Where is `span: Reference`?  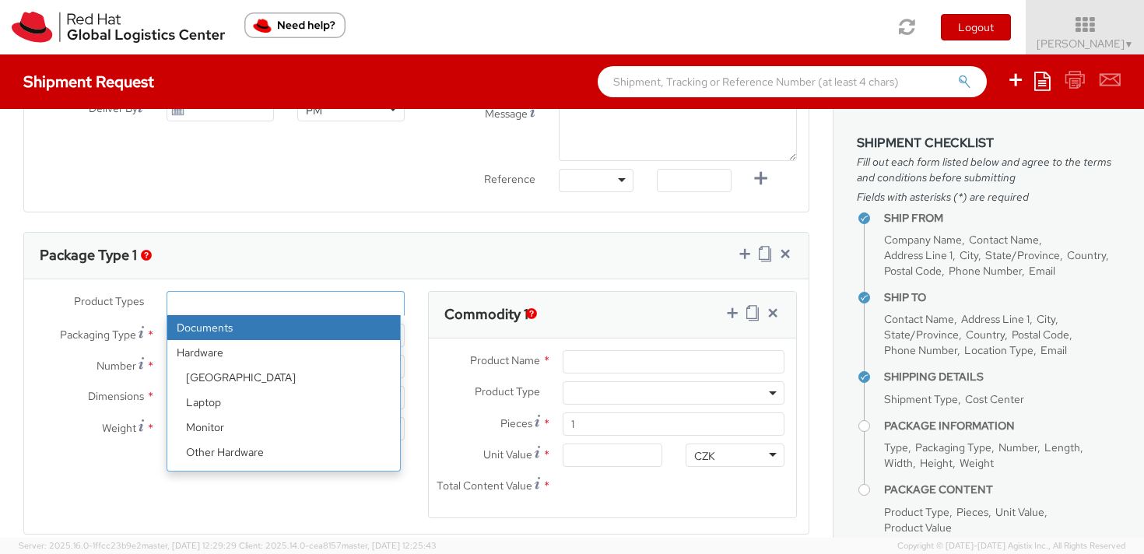 span: Reference is located at coordinates (510, 179).